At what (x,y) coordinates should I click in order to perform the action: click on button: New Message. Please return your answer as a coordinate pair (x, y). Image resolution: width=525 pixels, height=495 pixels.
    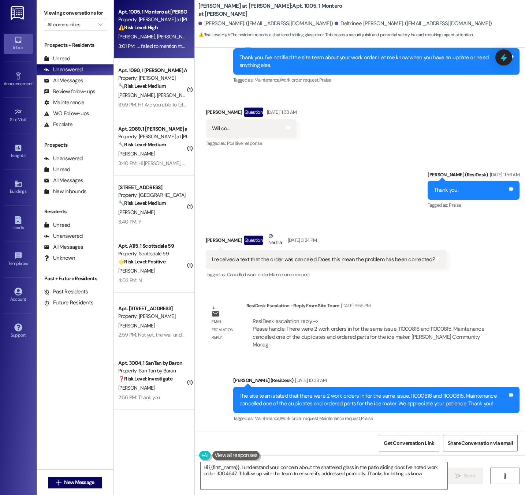
    Looking at the image, I should click on (75, 483).